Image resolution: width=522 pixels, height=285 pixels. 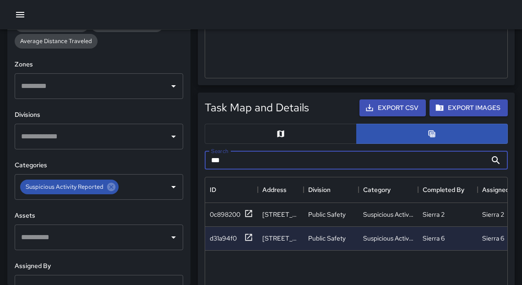 What do you see at coordinates (225, 214) in the screenshot?
I see `div: 0c898200` at bounding box center [225, 214].